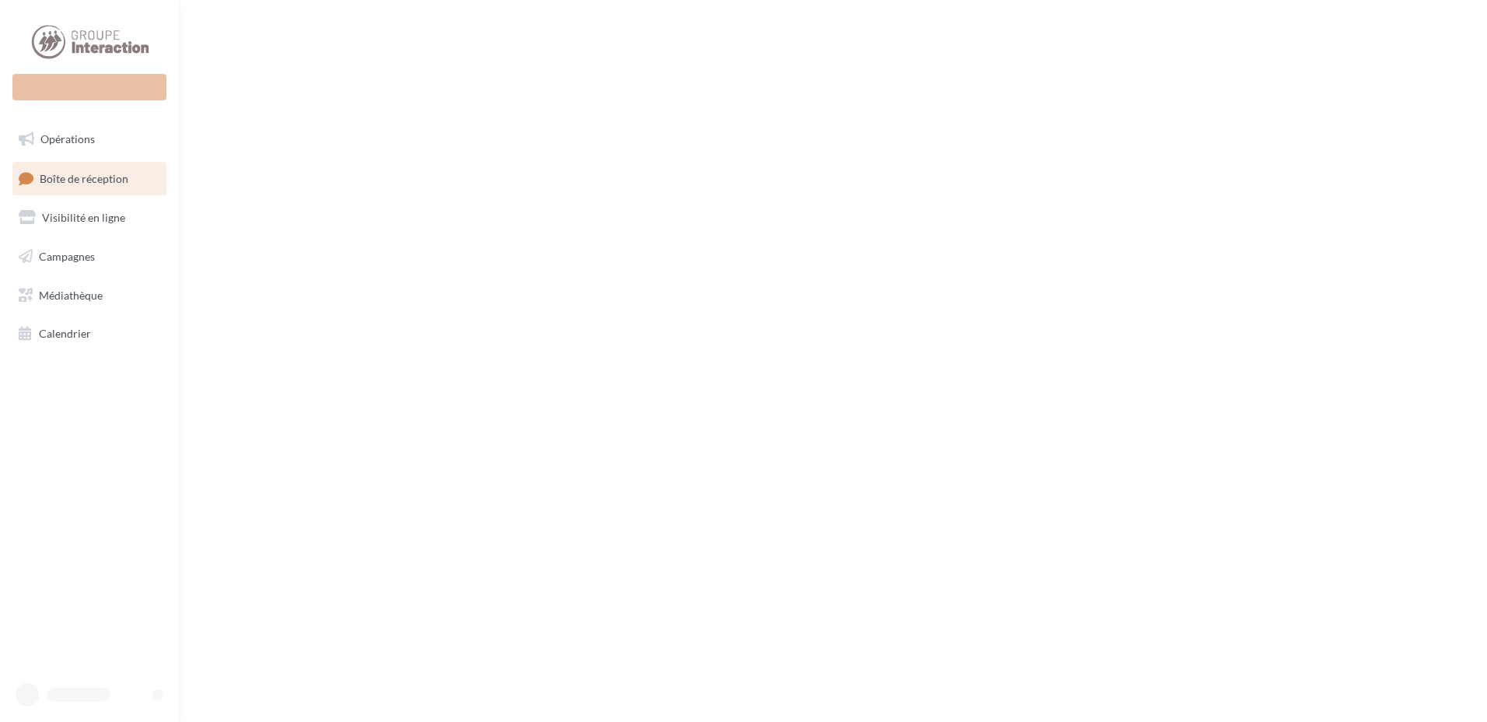 This screenshot has height=722, width=1487. Describe the element at coordinates (68, 138) in the screenshot. I see `span: Opérations` at that location.